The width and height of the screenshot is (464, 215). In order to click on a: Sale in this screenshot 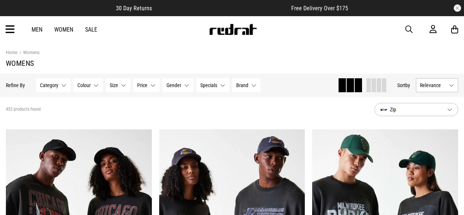, I will do `click(91, 29)`.